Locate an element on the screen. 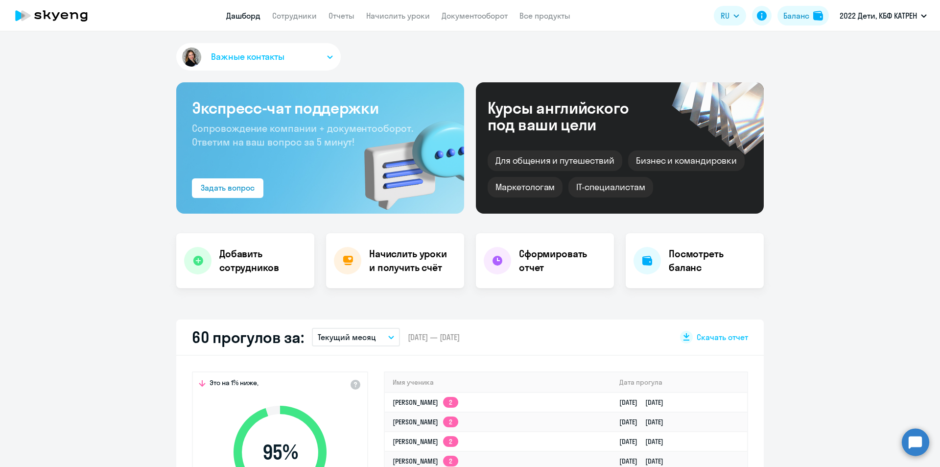 This screenshot has width=940, height=467. a: Балансbalance is located at coordinates (803, 16).